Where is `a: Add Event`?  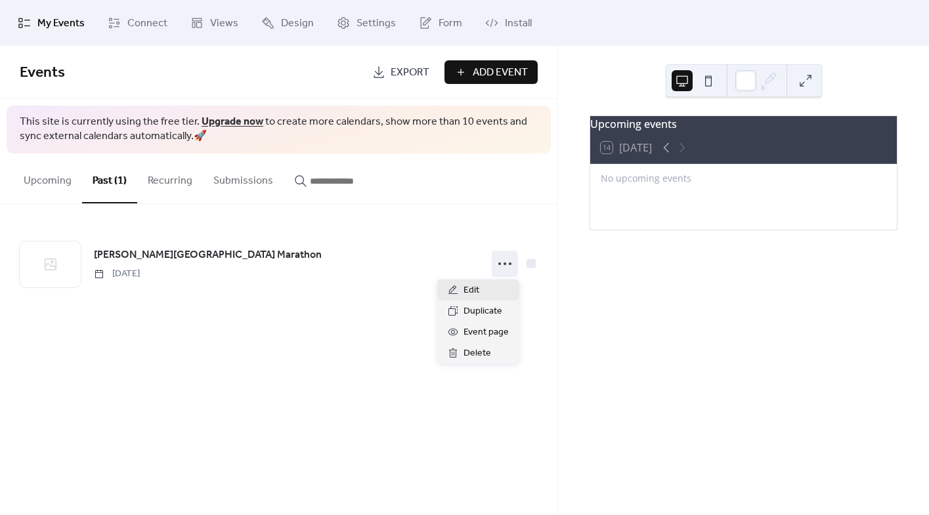
a: Add Event is located at coordinates (491, 72).